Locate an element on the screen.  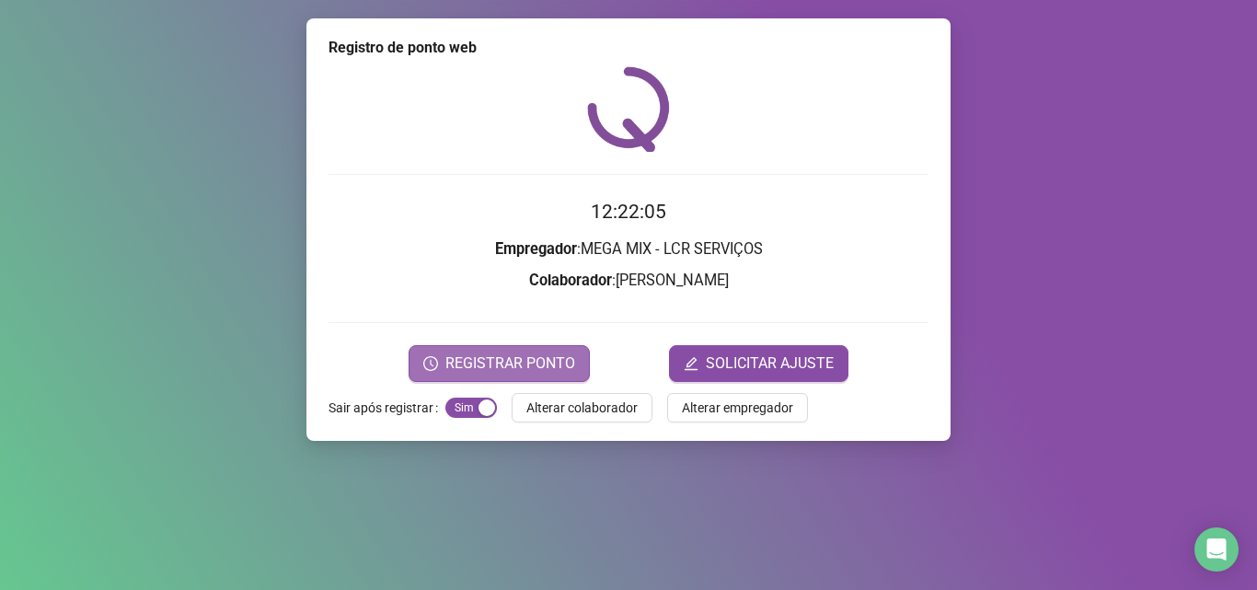
span: REGISTRAR PONTO is located at coordinates (510, 363).